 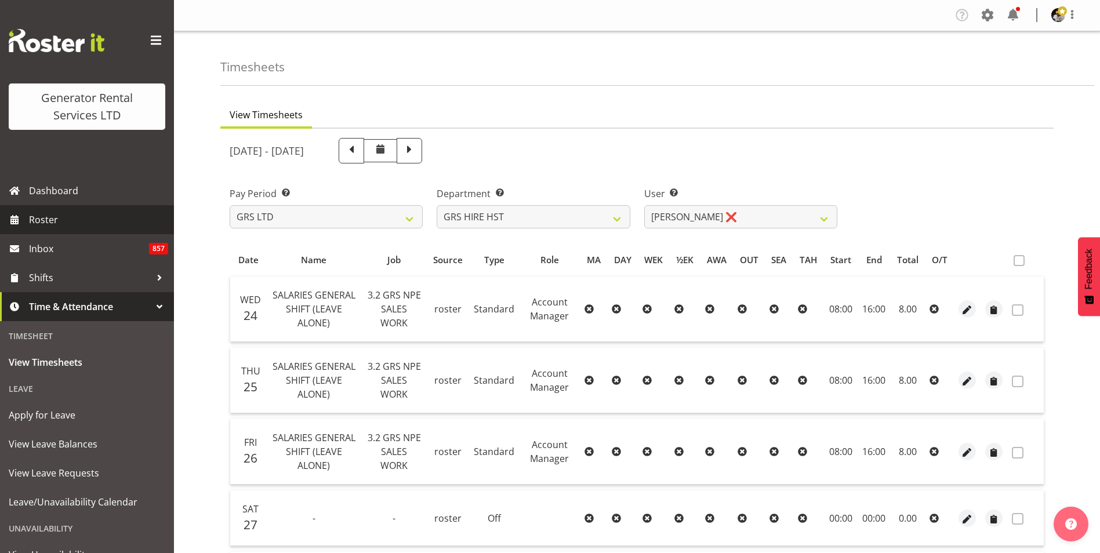 What do you see at coordinates (779, 260) in the screenshot?
I see `span: SEA` at bounding box center [779, 260].